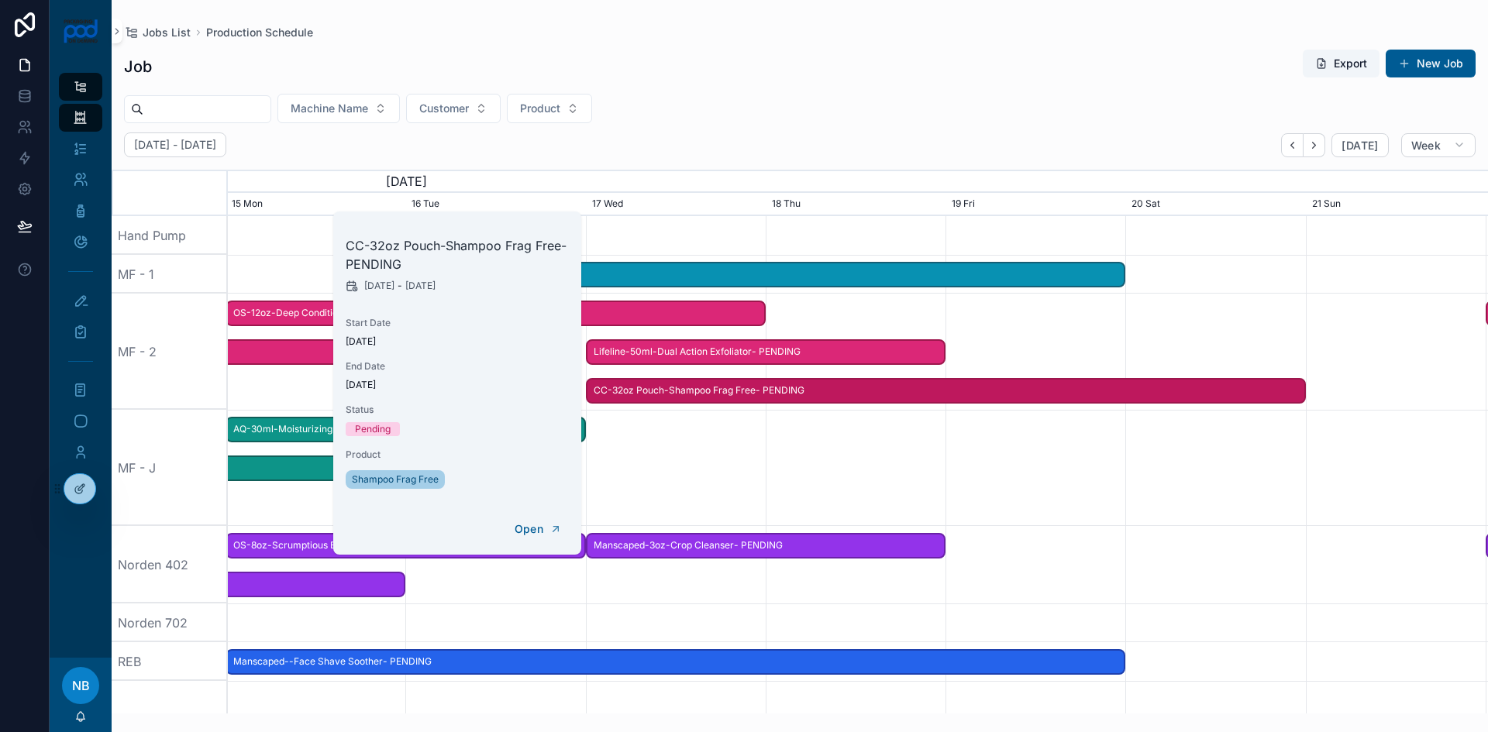  I want to click on div: 17 Wed, so click(676, 205).